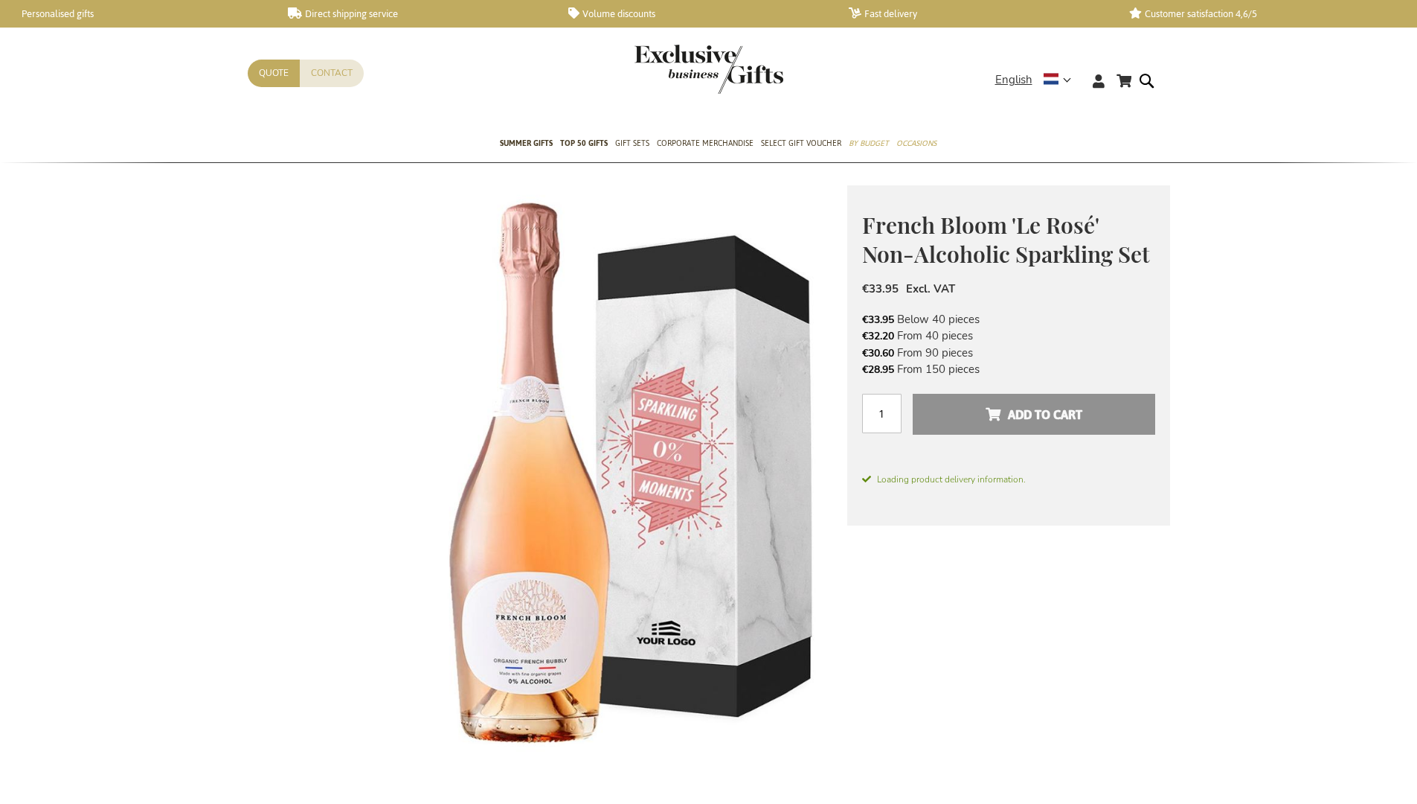 This screenshot has height=804, width=1417. What do you see at coordinates (1009, 479) in the screenshot?
I see `span: Loading product delivery information.` at bounding box center [1009, 479].